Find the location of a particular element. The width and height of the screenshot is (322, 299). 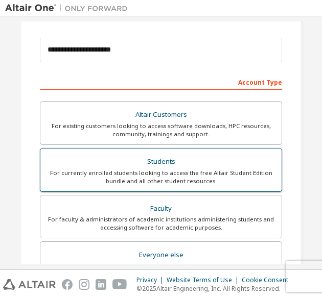

div: Website Terms of Use is located at coordinates (204, 280).